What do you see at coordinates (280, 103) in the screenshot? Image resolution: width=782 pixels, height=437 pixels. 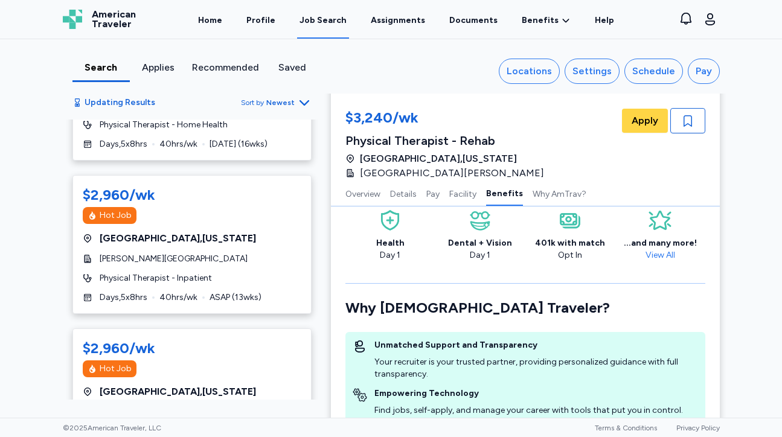 I see `span: Newest` at bounding box center [280, 103].